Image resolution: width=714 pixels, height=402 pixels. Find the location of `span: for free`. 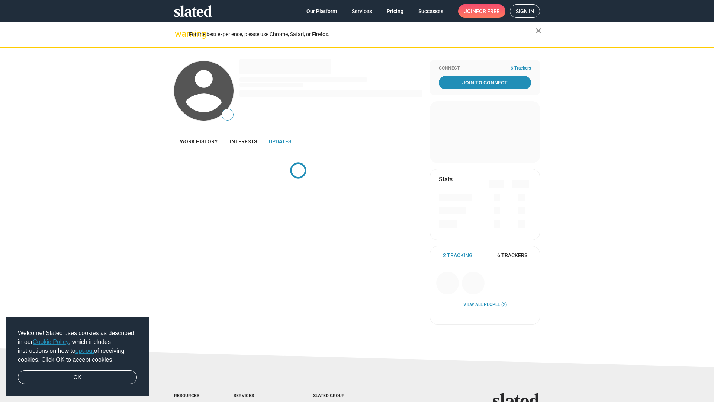

span: for free is located at coordinates (488, 11).